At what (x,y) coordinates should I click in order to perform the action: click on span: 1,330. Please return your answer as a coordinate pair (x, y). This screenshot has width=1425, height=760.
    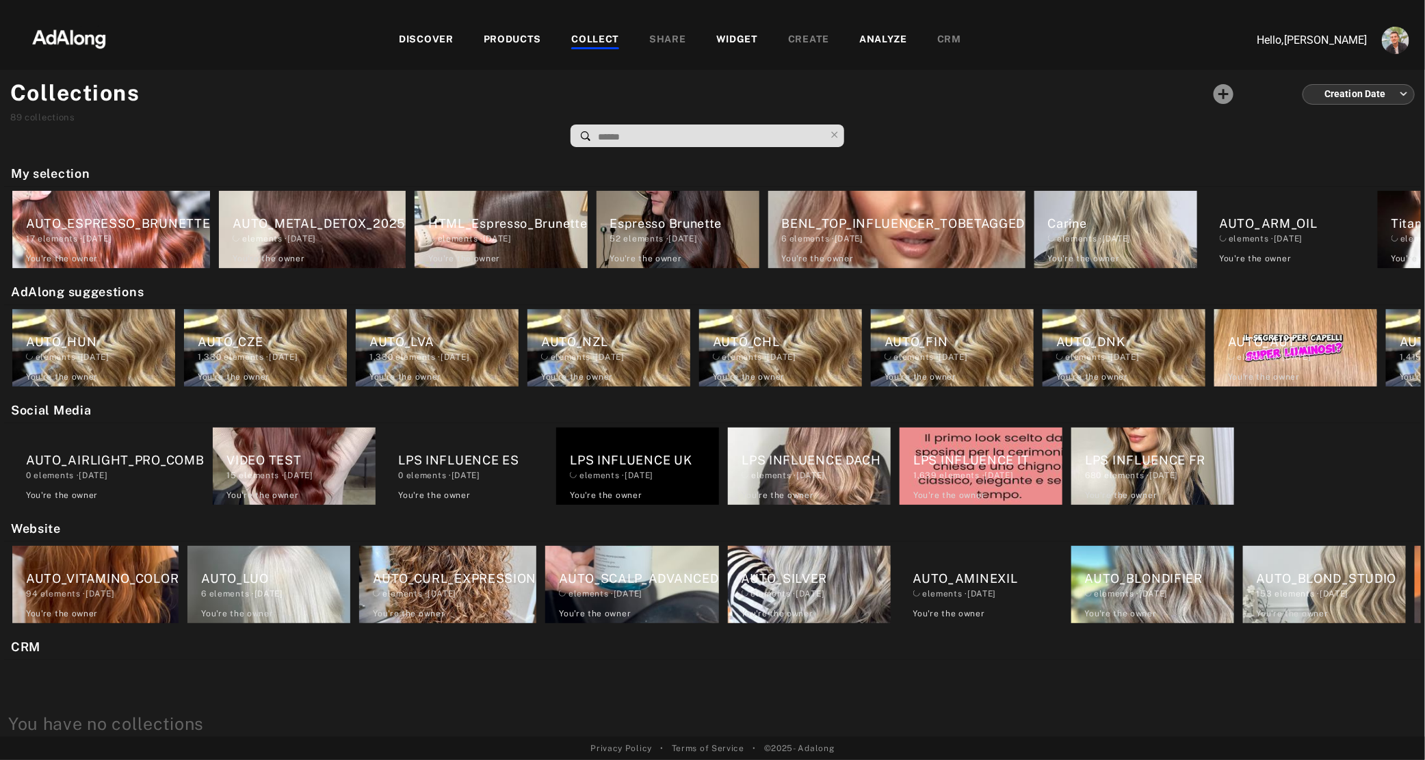
    Looking at the image, I should click on (381, 357).